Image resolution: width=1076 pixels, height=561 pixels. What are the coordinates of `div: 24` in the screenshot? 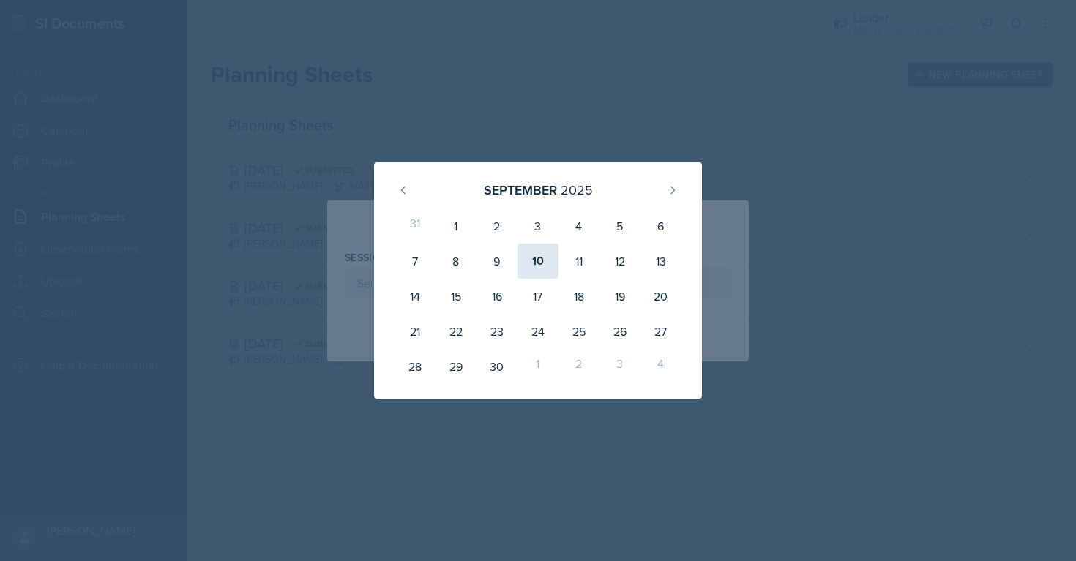 It's located at (538, 331).